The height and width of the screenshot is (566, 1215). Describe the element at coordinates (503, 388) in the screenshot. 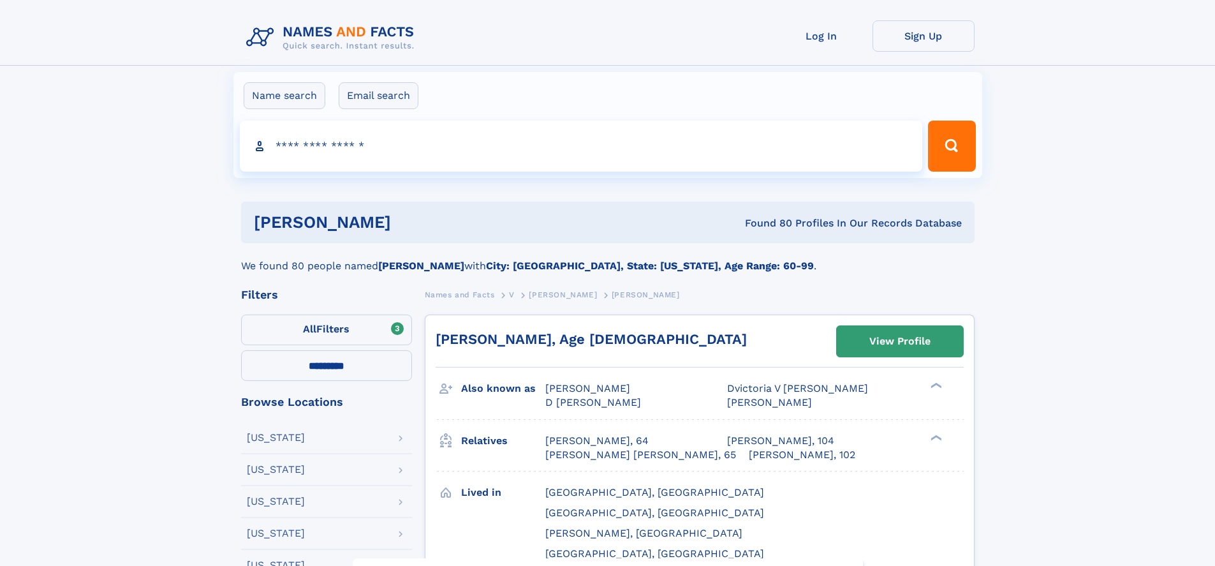

I see `h3: Also known as` at that location.